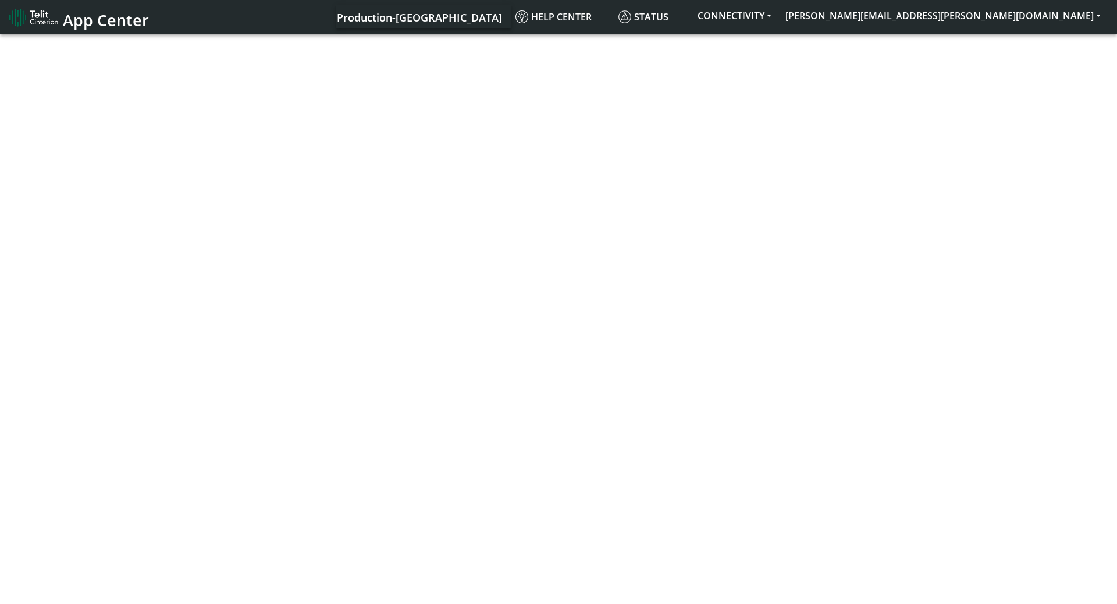  What do you see at coordinates (643, 17) in the screenshot?
I see `span: Status` at bounding box center [643, 17].